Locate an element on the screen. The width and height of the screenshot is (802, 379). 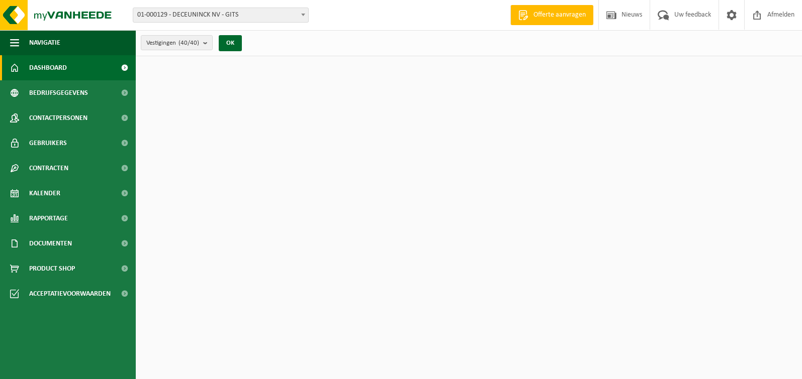
span: Dashboard is located at coordinates (48, 68).